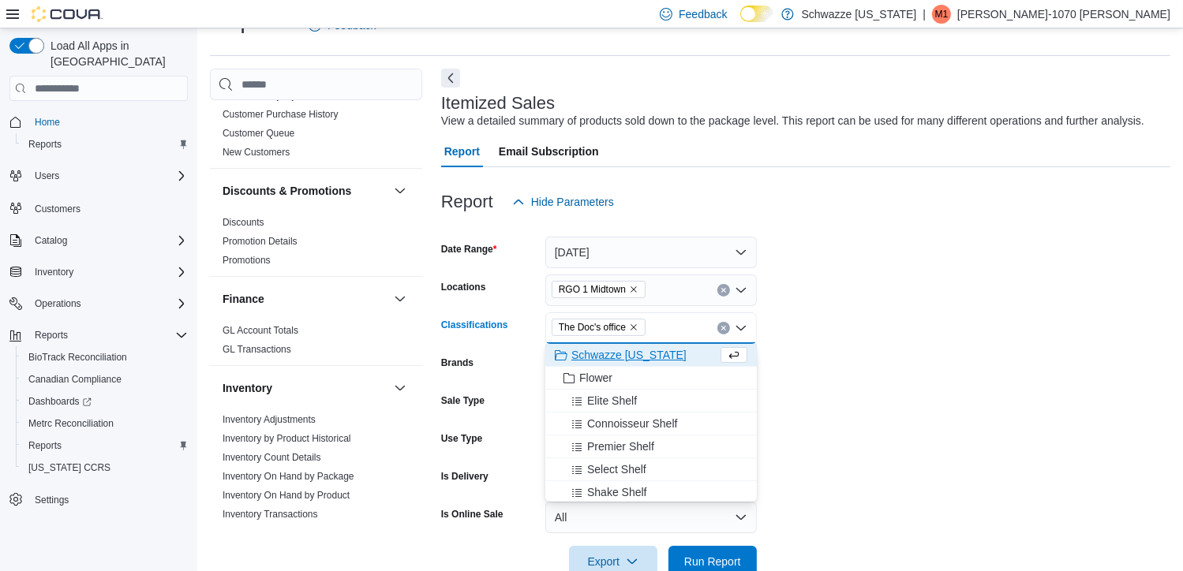 The height and width of the screenshot is (571, 1183). Describe the element at coordinates (616, 470) in the screenshot. I see `span: Select Shelf` at that location.